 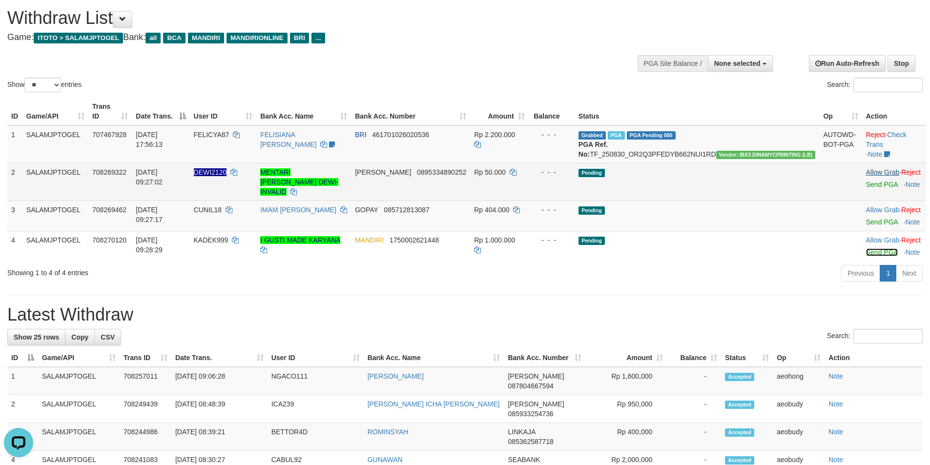 What do you see at coordinates (552, 111) in the screenshot?
I see `th: Balance` at bounding box center [552, 111].